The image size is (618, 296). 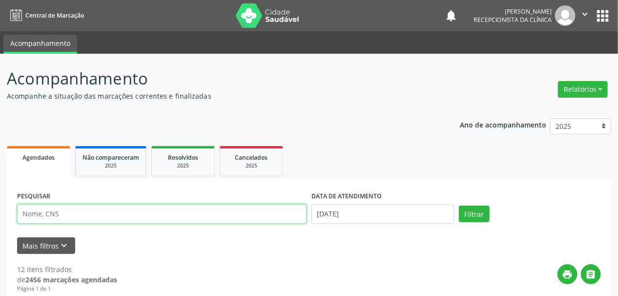 I want to click on button: Filtrar, so click(x=474, y=214).